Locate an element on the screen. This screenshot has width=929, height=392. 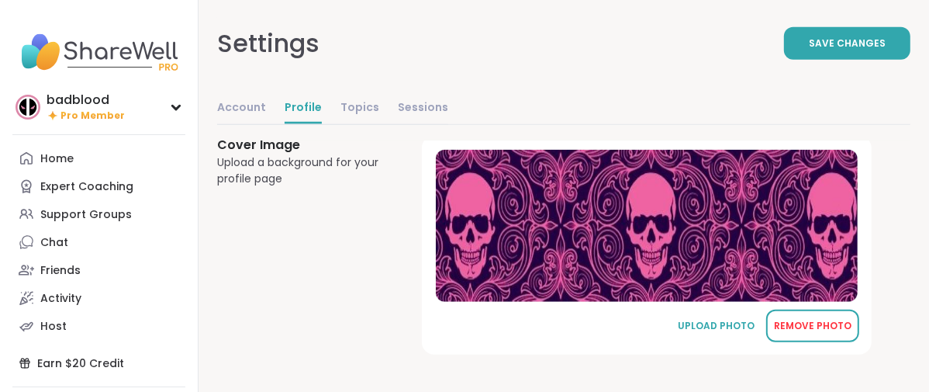
a: Expert Coaching is located at coordinates (98, 186).